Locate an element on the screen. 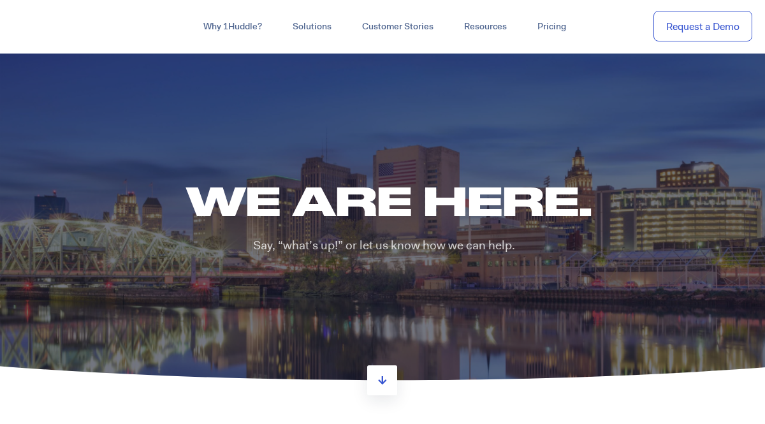  a: Pricing is located at coordinates (551, 27).